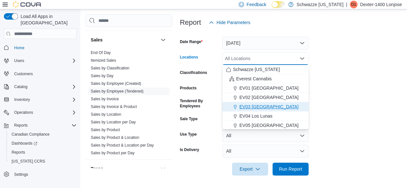 Image resolution: width=407 pixels, height=188 pixels. What do you see at coordinates (354, 5) in the screenshot?
I see `div: Dexter-1400 Lonjose` at bounding box center [354, 5].